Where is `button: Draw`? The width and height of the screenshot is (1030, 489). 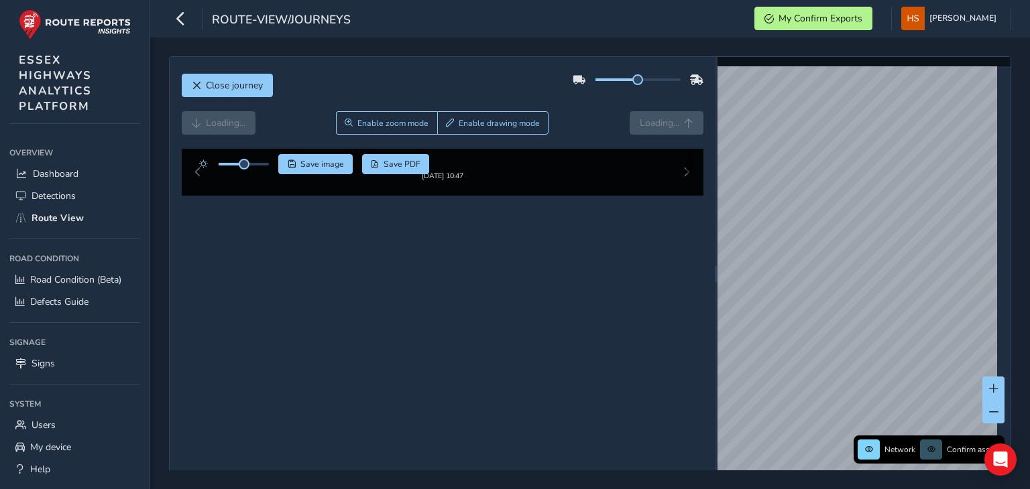
button: Draw is located at coordinates (493, 123).